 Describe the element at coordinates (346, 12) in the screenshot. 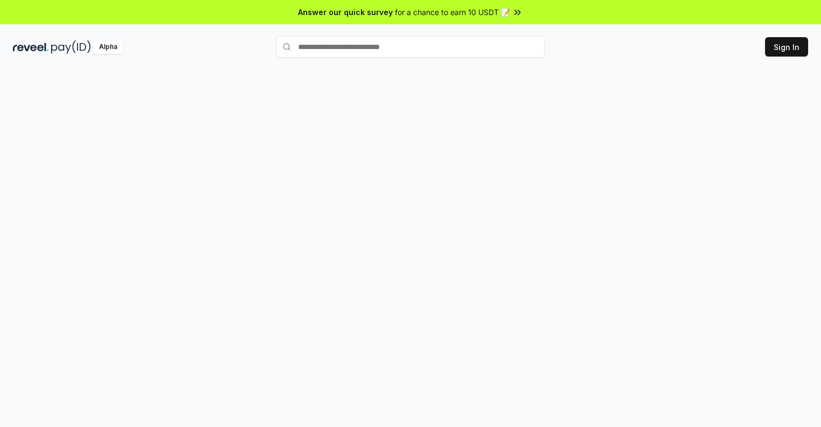

I see `span: Answer our quick survey` at that location.